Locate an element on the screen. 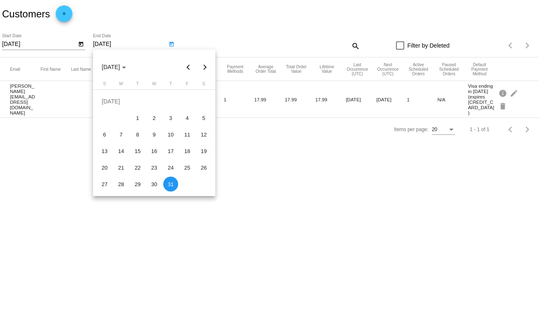 This screenshot has width=539, height=309. div: 21 is located at coordinates (121, 167).